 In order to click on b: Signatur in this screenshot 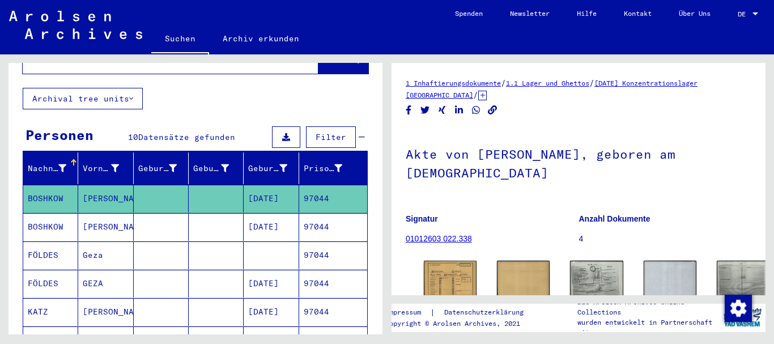, I will do `click(422, 219)`.